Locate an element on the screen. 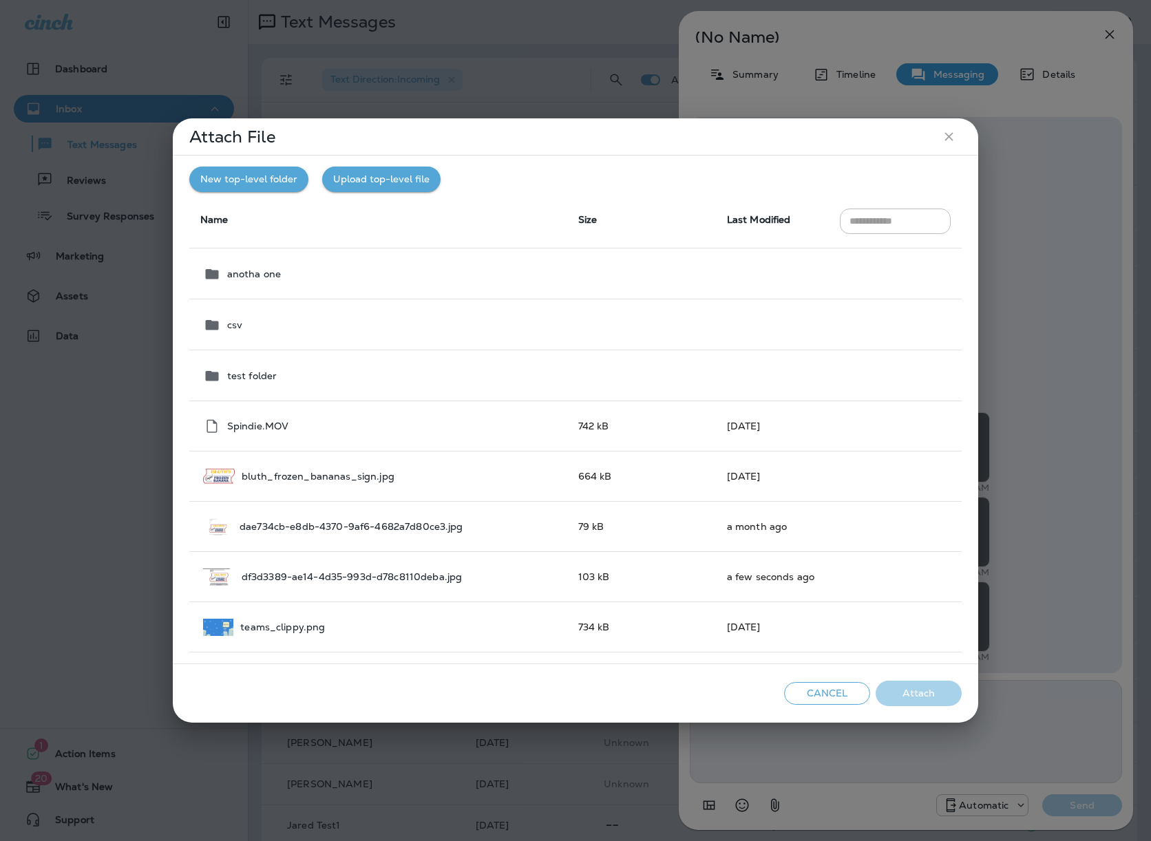  span: Size is located at coordinates (588, 220).